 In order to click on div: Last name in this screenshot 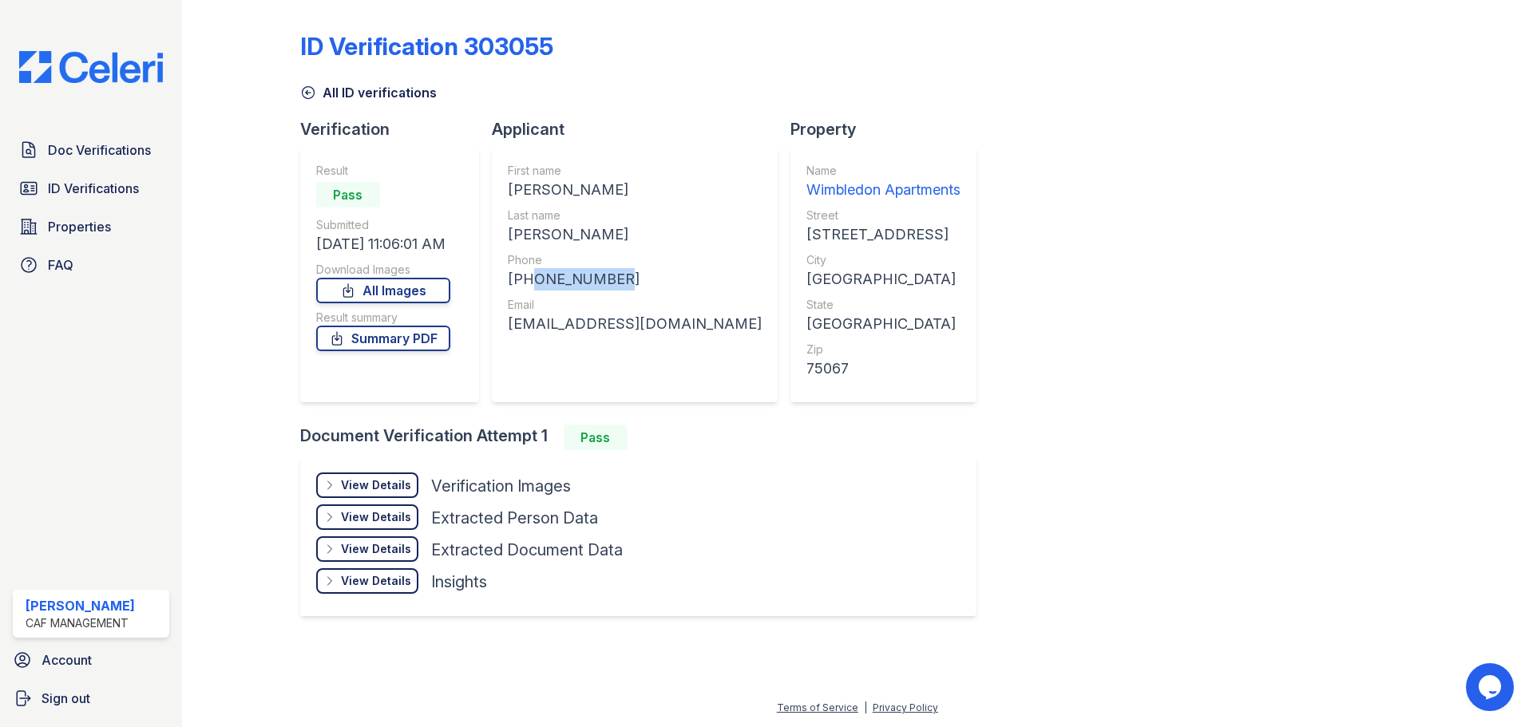, I will do `click(635, 216)`.